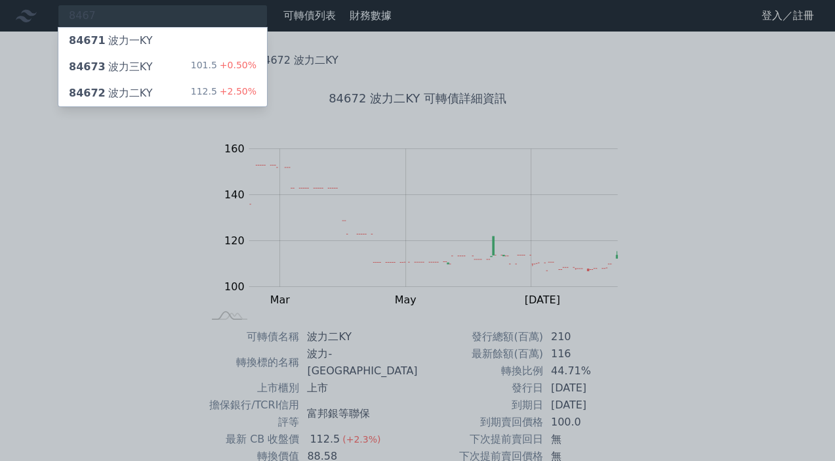 The width and height of the screenshot is (835, 461). Describe the element at coordinates (224, 93) in the screenshot. I see `div: 112.5` at that location.